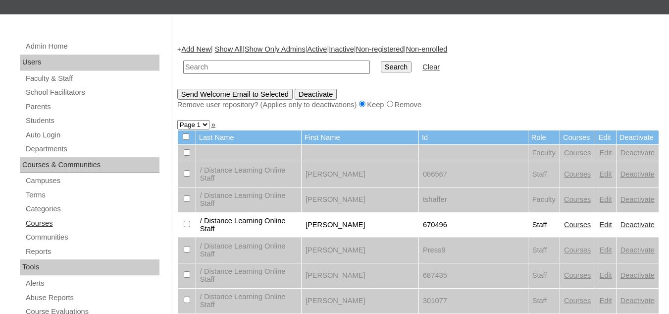  What do you see at coordinates (275, 49) in the screenshot?
I see `a: Show Only Admins` at bounding box center [275, 49].